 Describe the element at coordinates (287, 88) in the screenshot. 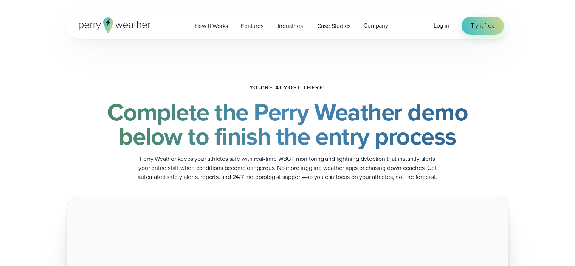

I see `h5: You’re almost there!` at that location.